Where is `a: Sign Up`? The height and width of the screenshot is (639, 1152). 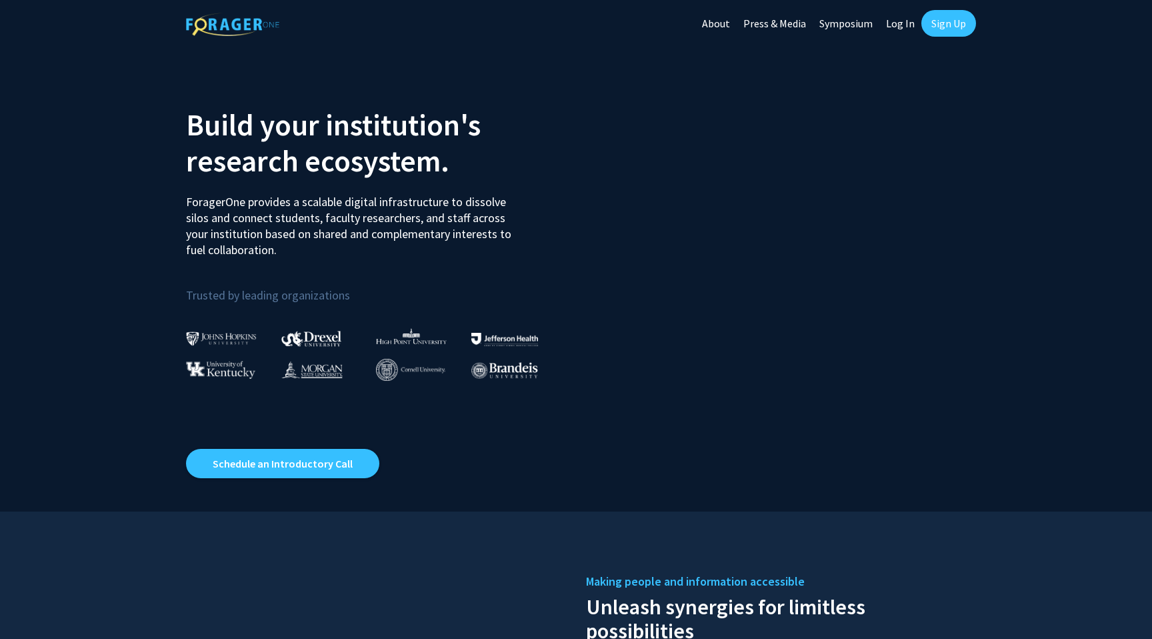
a: Sign Up is located at coordinates (949, 23).